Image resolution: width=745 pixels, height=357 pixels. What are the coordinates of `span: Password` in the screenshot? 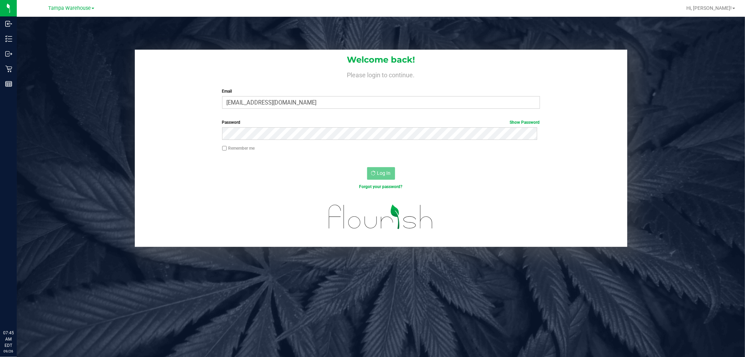 It's located at (231, 122).